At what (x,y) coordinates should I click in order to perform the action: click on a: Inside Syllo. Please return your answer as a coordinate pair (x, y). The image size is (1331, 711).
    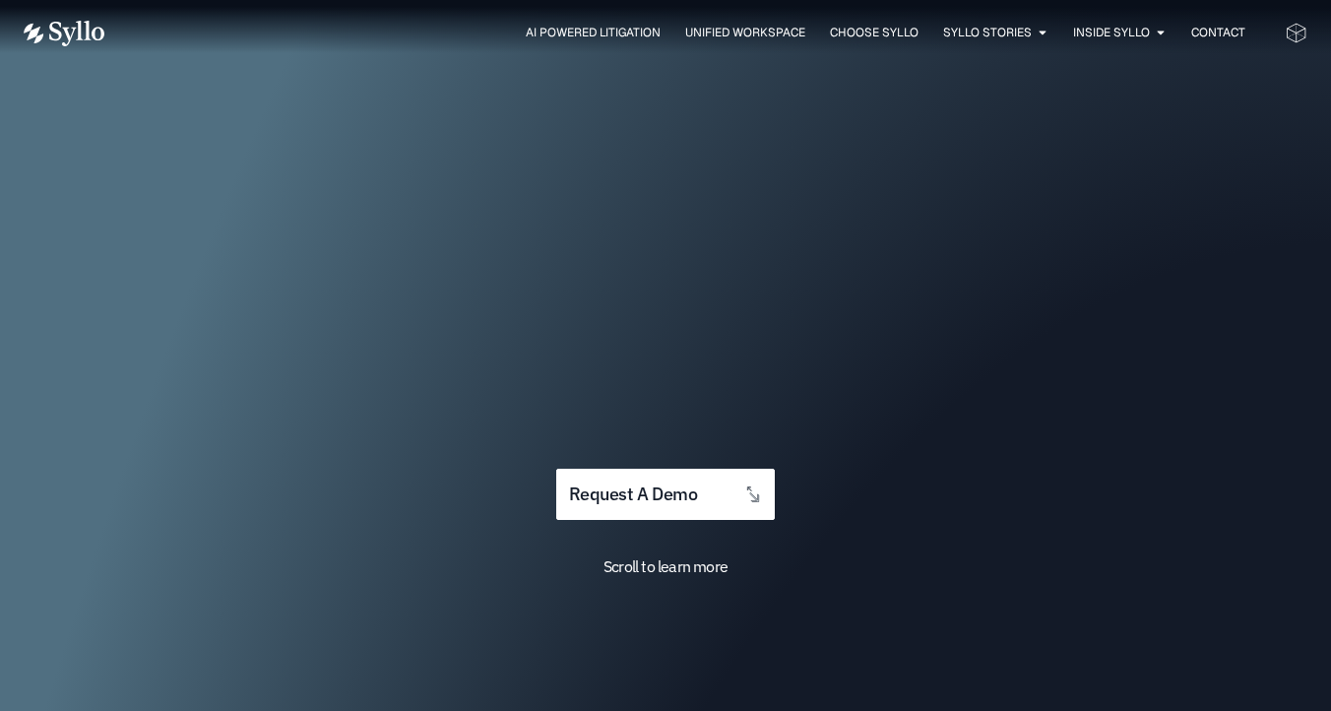
    Looking at the image, I should click on (1111, 32).